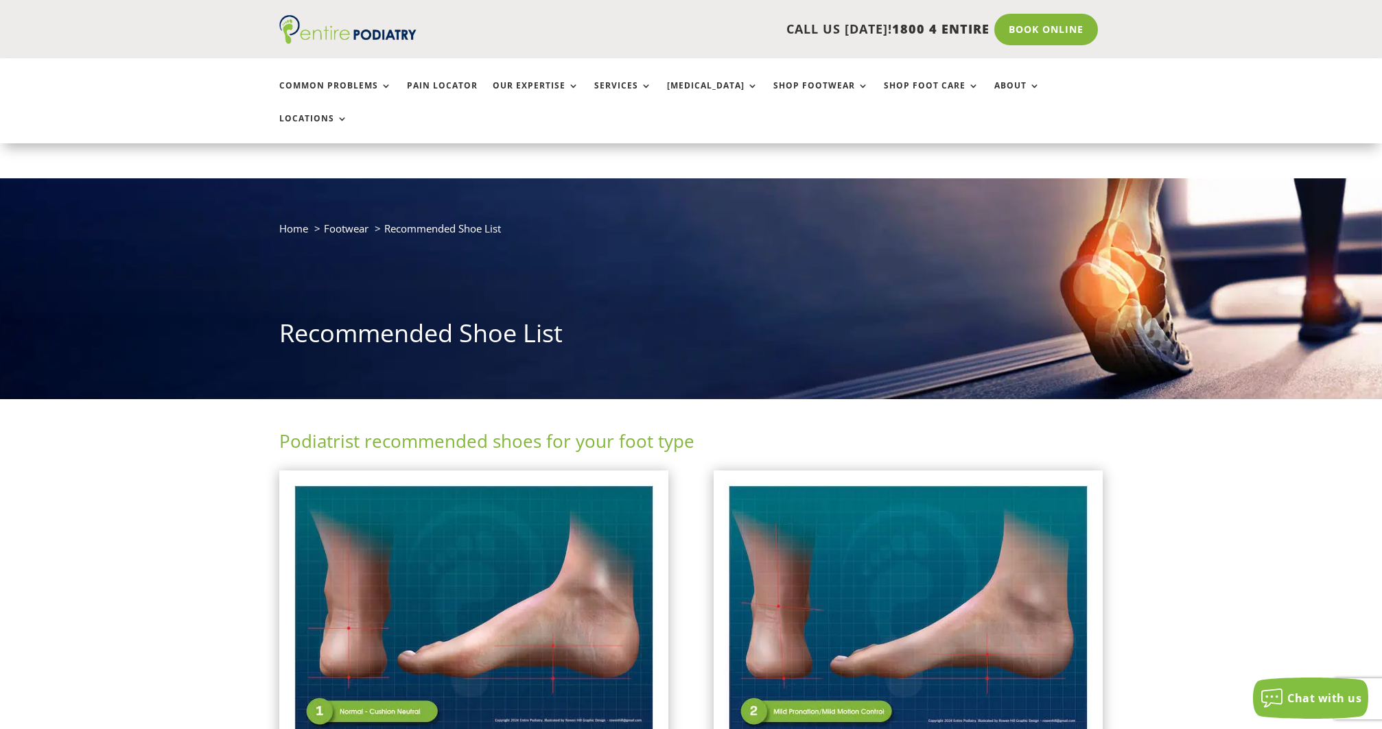 This screenshot has width=1382, height=729. I want to click on nav: breadcrumb, so click(691, 233).